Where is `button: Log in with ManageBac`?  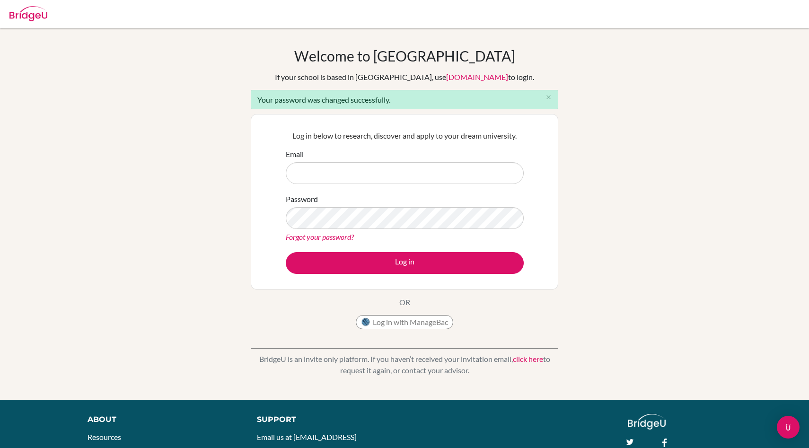 button: Log in with ManageBac is located at coordinates (405, 322).